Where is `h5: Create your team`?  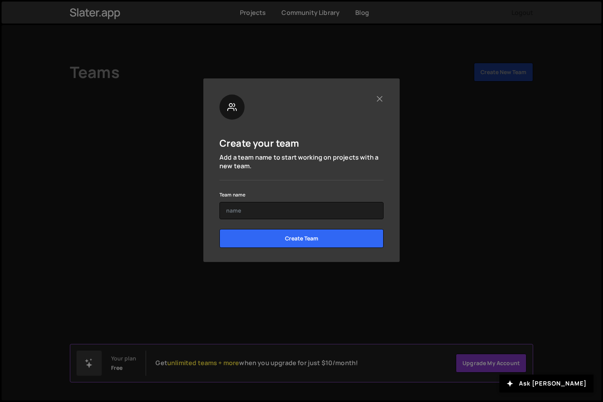
h5: Create your team is located at coordinates (260, 143).